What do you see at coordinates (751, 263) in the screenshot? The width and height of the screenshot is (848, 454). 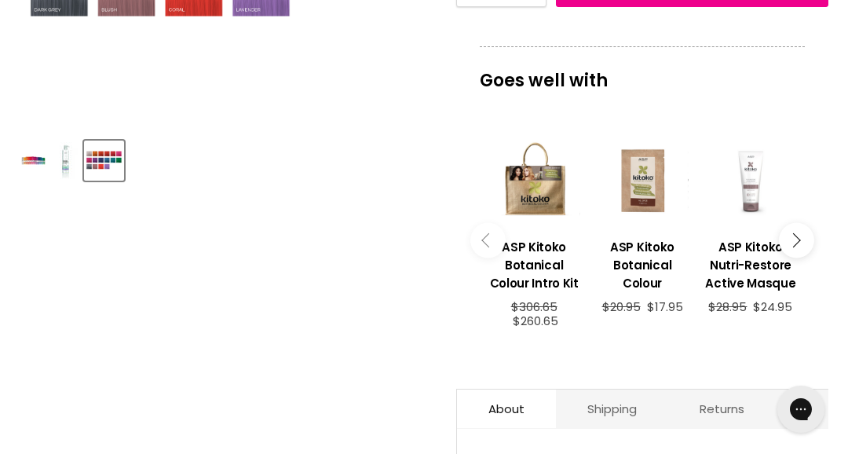 I see `a: View product:ASP Kitoko Nutri-Restore Active Masque` at bounding box center [751, 263].